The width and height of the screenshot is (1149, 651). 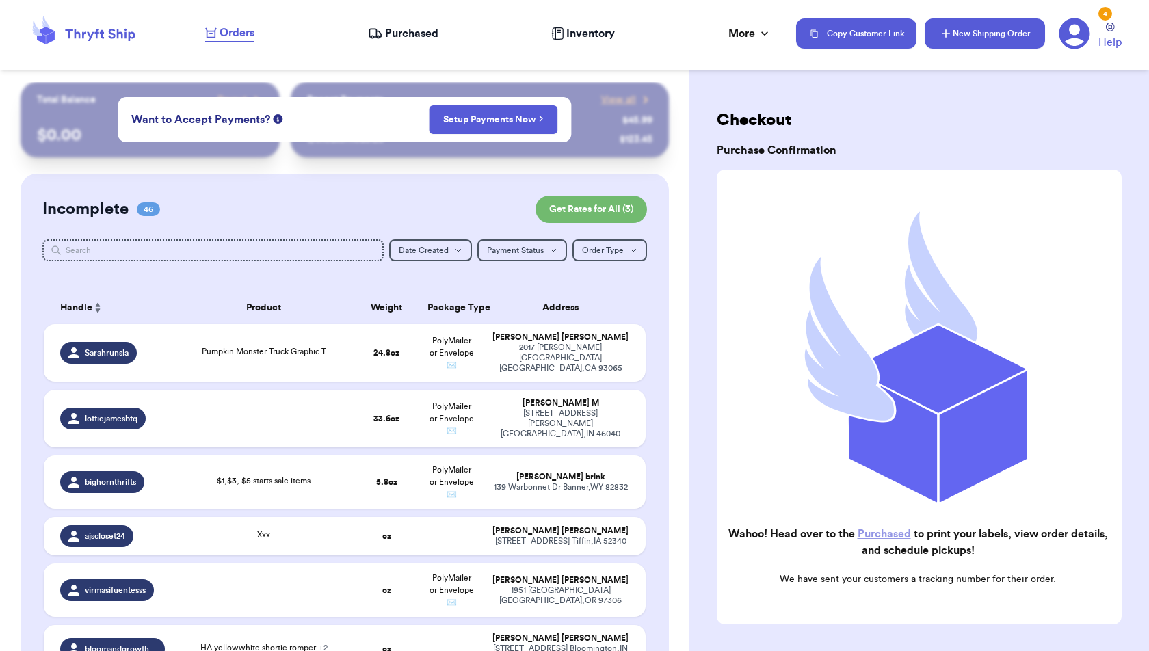 I want to click on button: Payment Status, so click(x=522, y=250).